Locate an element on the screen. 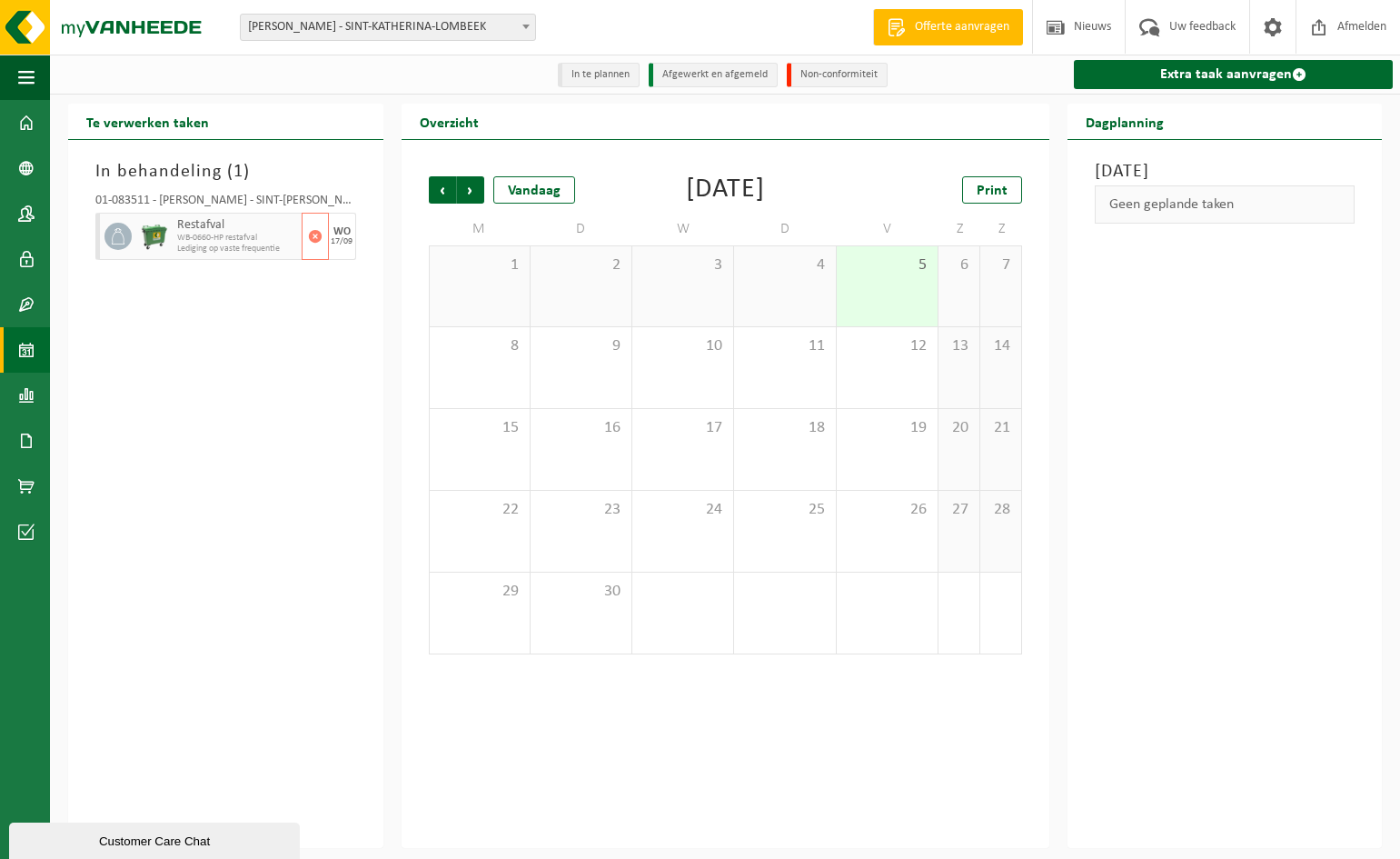 The image size is (1400, 859). a: Offerte aanvragen is located at coordinates (948, 28).